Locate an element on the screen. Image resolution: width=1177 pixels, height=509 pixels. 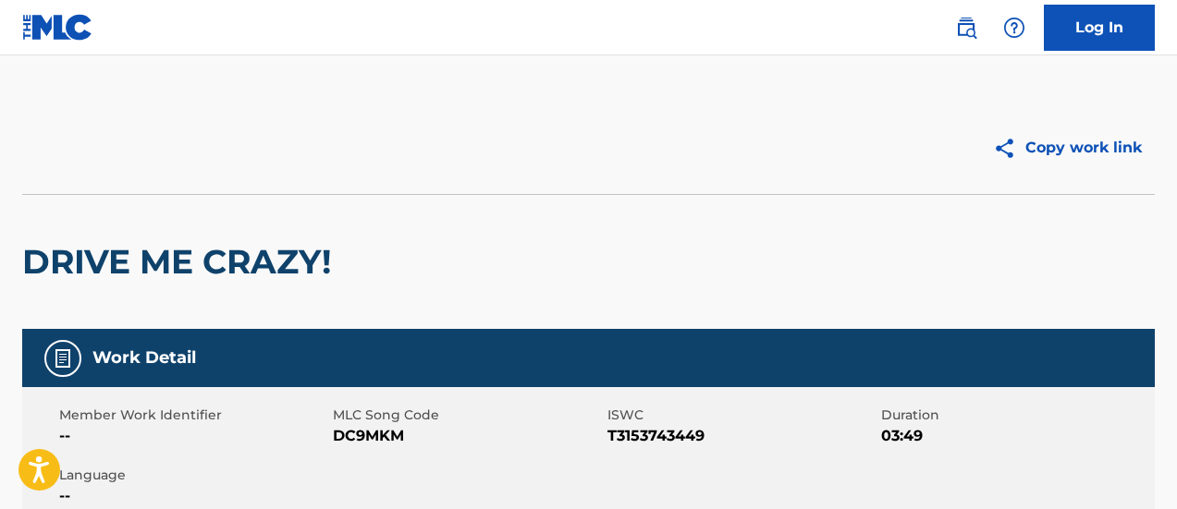
button: Copy work link is located at coordinates (1067, 148).